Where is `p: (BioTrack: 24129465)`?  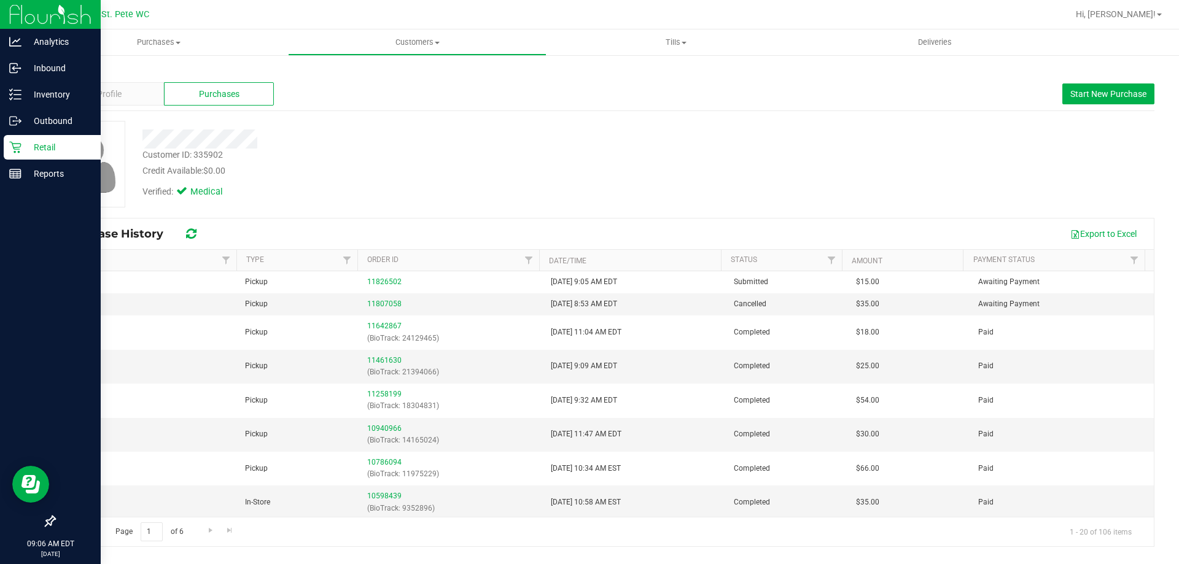
p: (BioTrack: 24129465) is located at coordinates (451, 338).